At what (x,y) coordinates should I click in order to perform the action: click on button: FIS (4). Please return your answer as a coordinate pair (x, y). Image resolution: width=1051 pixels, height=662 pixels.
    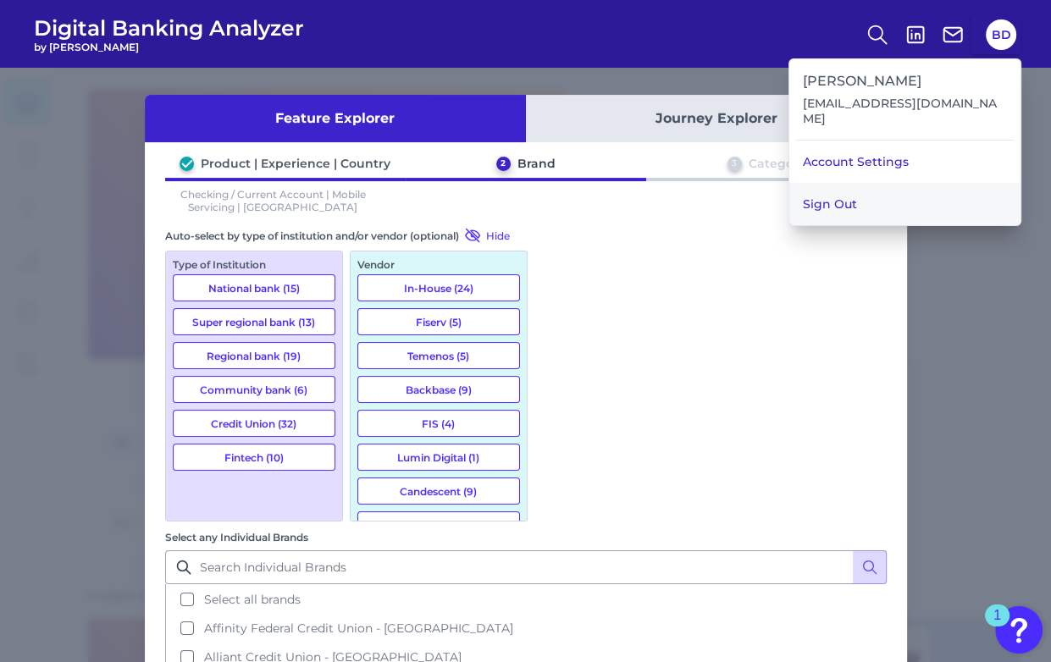
    Looking at the image, I should click on (439, 423).